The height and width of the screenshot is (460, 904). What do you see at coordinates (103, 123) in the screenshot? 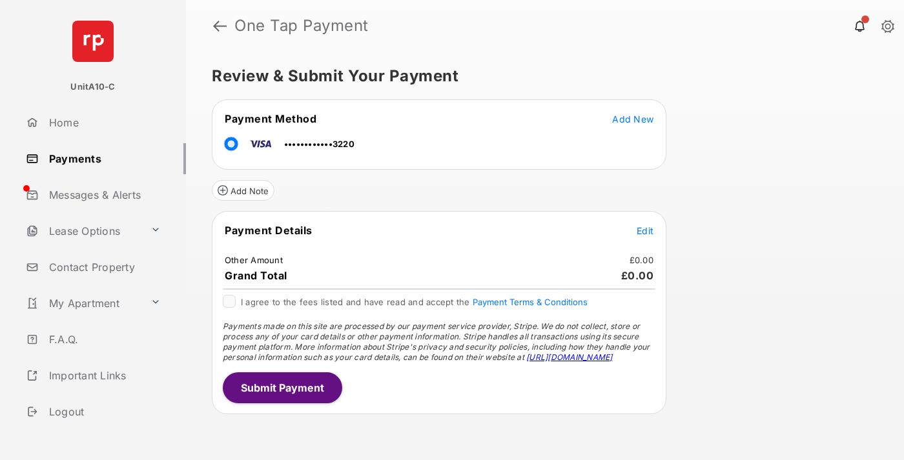
I see `a: Home` at bounding box center [103, 123].